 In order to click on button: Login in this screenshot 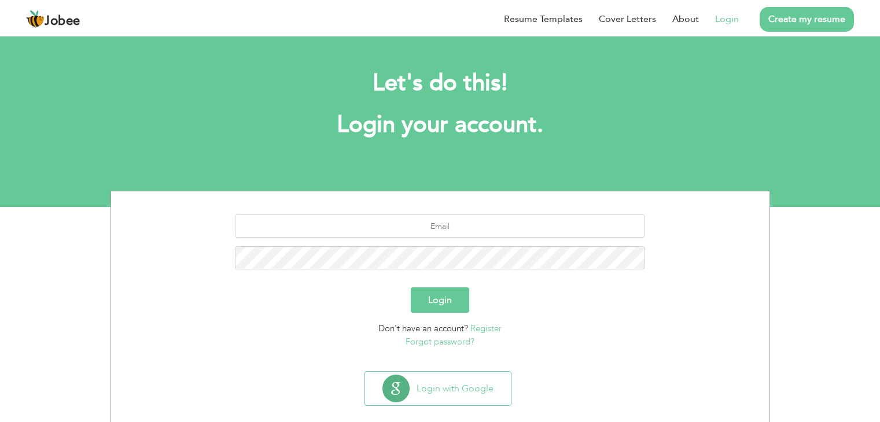, I will do `click(440, 300)`.